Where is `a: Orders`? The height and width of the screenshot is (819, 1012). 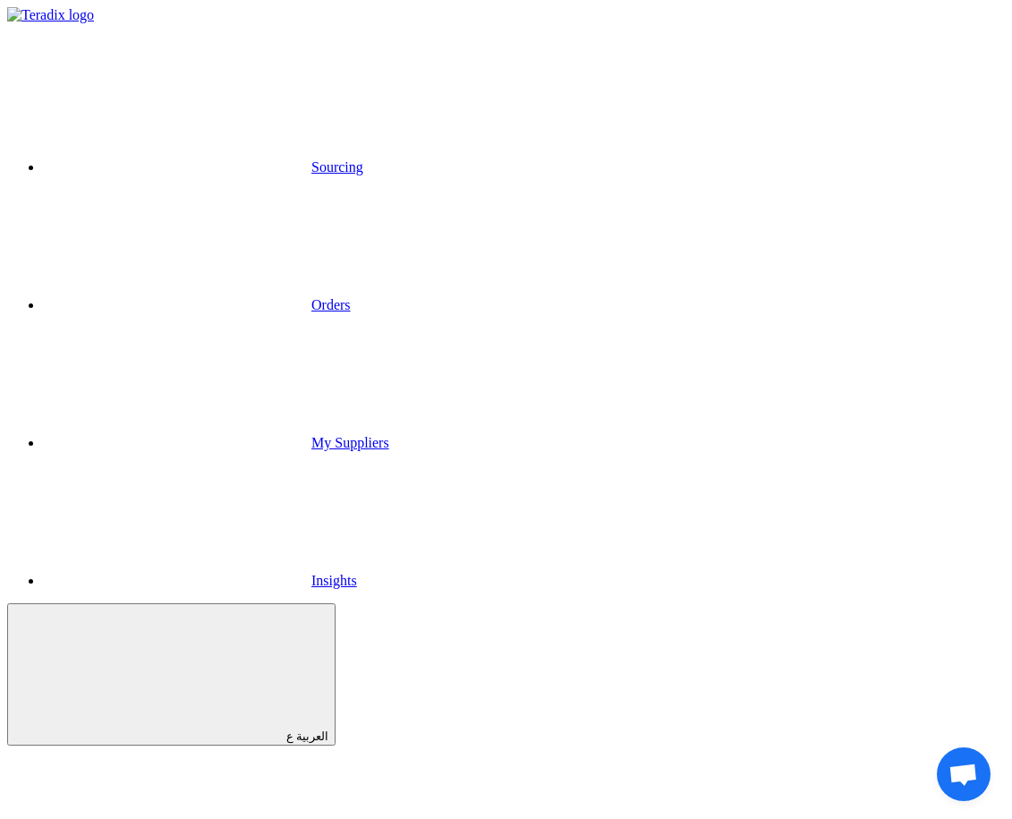
a: Orders is located at coordinates (197, 304).